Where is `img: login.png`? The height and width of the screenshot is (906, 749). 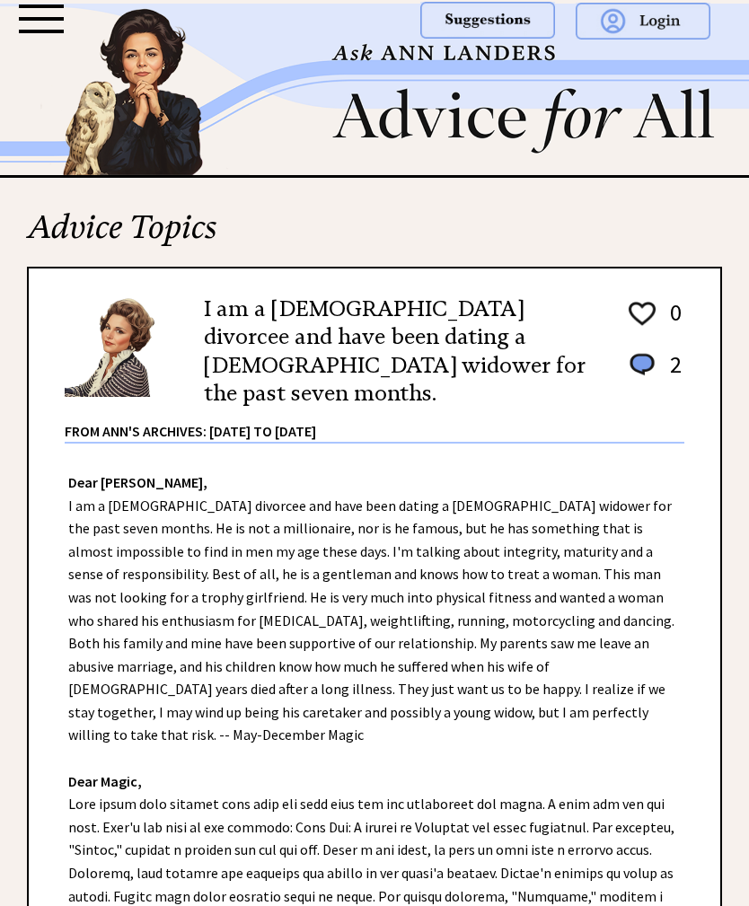 img: login.png is located at coordinates (643, 21).